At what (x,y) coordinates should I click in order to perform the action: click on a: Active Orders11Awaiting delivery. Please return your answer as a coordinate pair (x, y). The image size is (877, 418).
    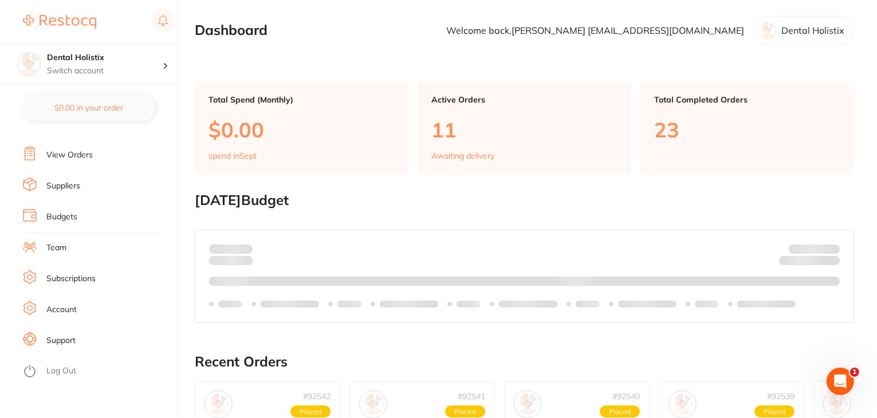
    Looking at the image, I should click on (524, 128).